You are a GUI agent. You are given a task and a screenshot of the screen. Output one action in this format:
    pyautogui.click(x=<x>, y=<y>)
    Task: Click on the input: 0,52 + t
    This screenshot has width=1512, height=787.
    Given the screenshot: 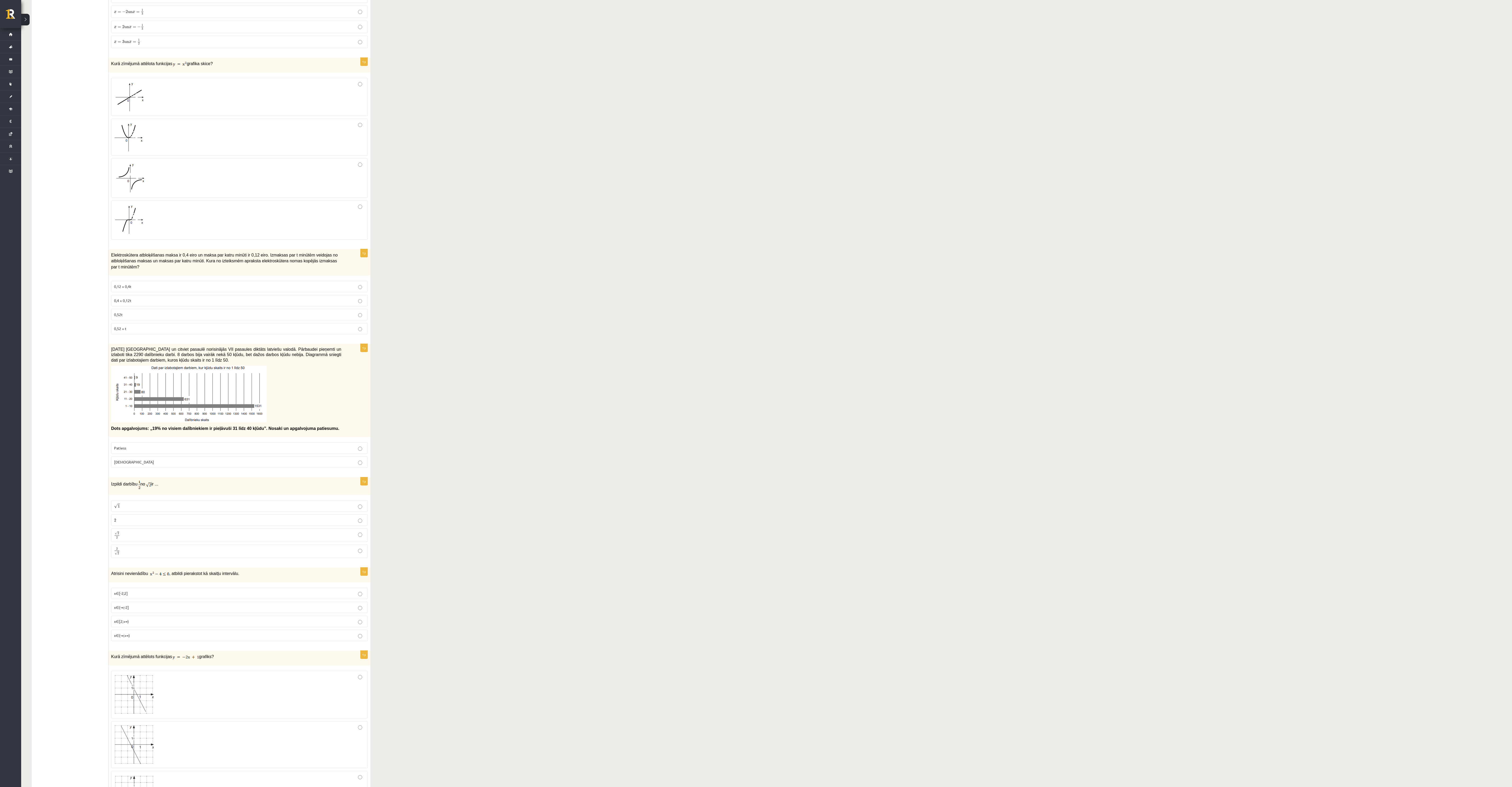 What is the action you would take?
    pyautogui.click(x=360, y=329)
    